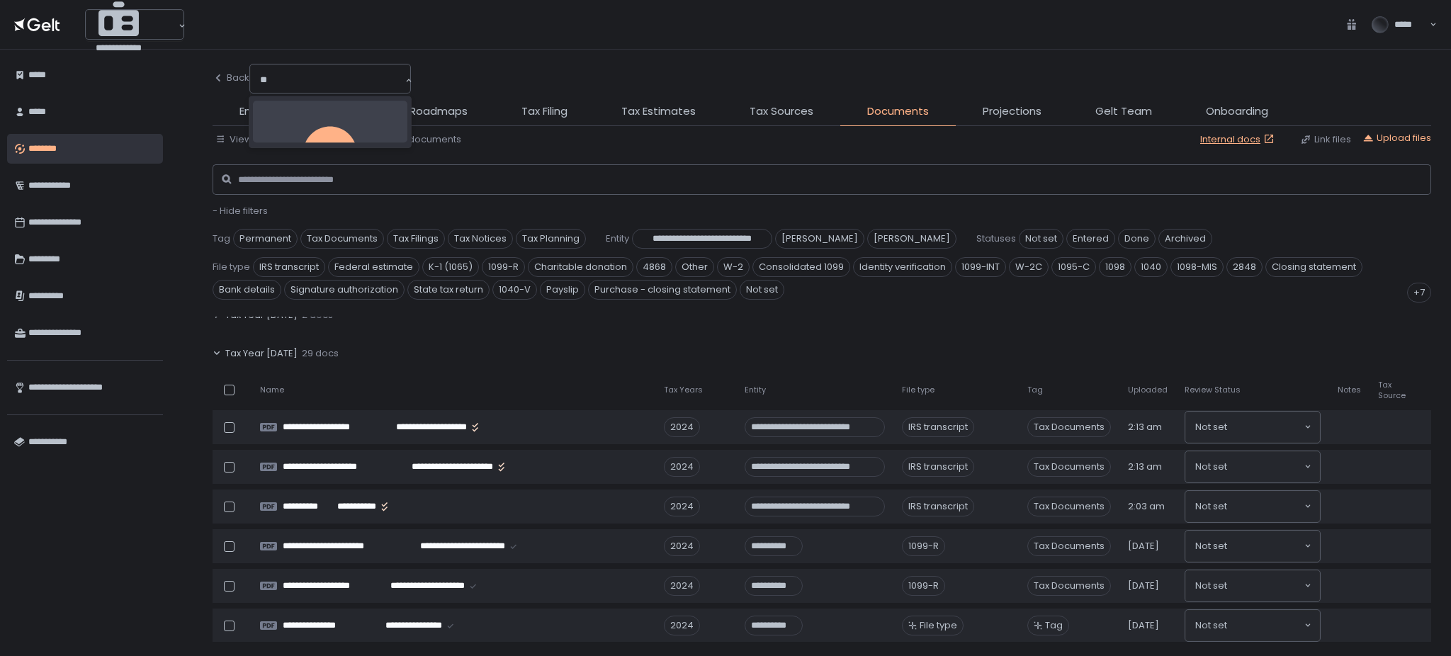 This screenshot has width=1451, height=656. I want to click on span: Roadmaps, so click(439, 111).